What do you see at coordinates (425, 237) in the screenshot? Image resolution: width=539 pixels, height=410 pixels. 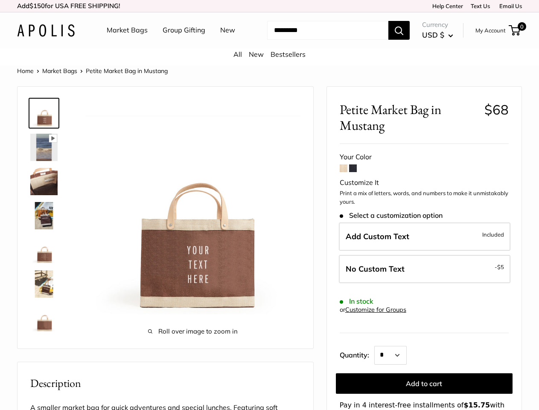 I see `label: Add Custom Text` at bounding box center [425, 237].